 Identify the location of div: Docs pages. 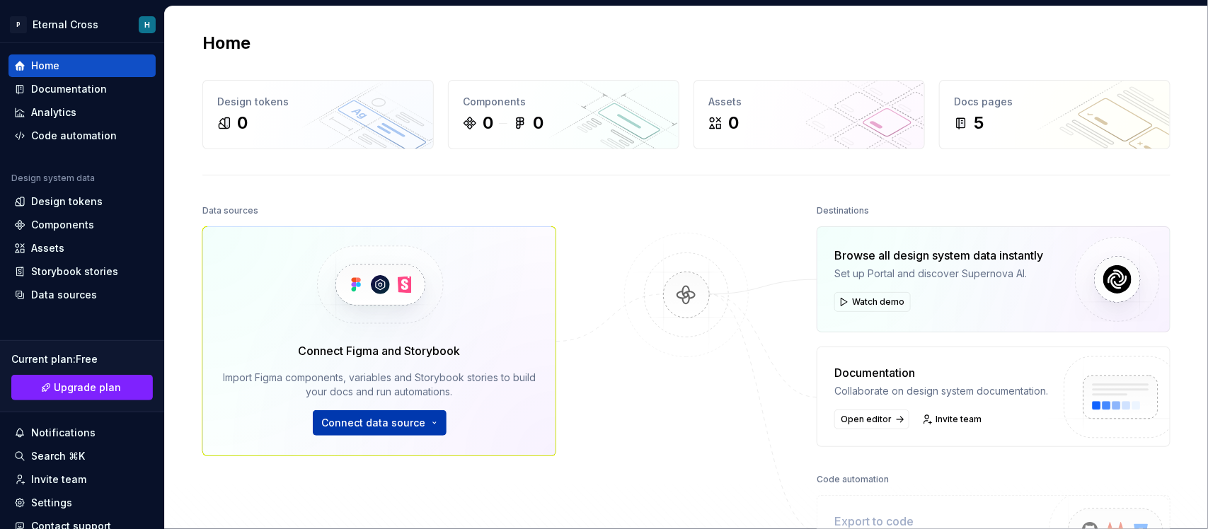
(1054, 102).